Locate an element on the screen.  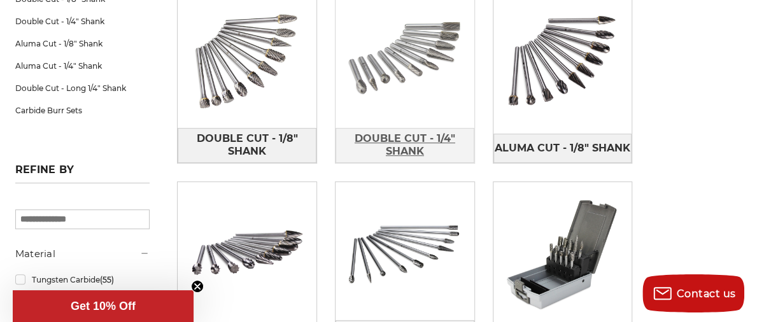
span: (55) is located at coordinates (107, 279).